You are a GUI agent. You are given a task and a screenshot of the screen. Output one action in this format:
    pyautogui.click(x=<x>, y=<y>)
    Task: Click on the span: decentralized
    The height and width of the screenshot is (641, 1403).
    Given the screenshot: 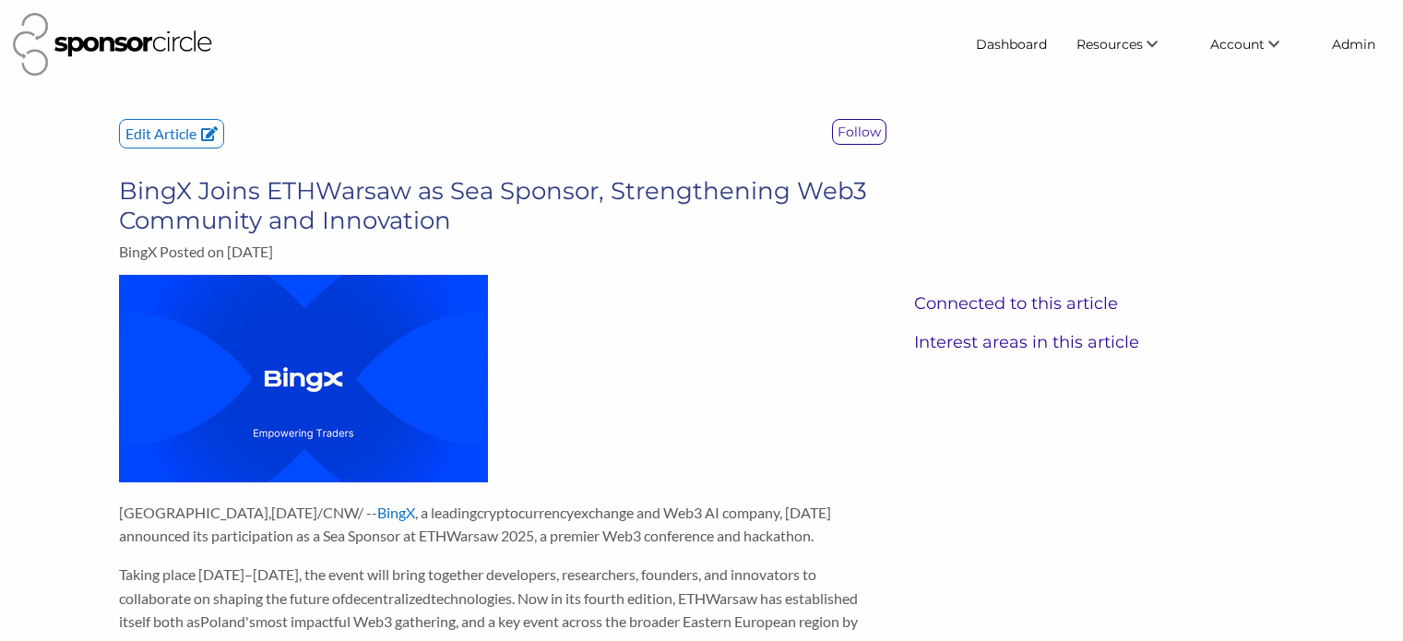 What is the action you would take?
    pyautogui.click(x=387, y=598)
    